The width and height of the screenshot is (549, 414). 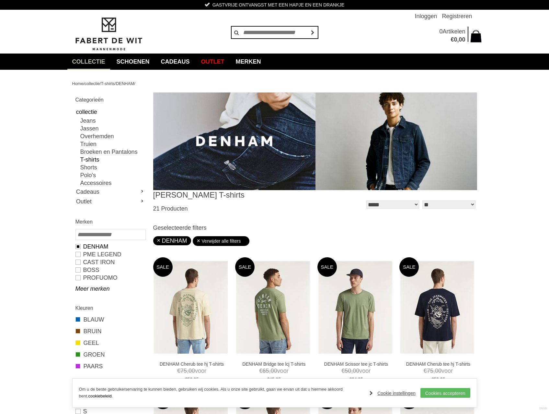 What do you see at coordinates (113, 128) in the screenshot?
I see `a: Jassen` at bounding box center [113, 128].